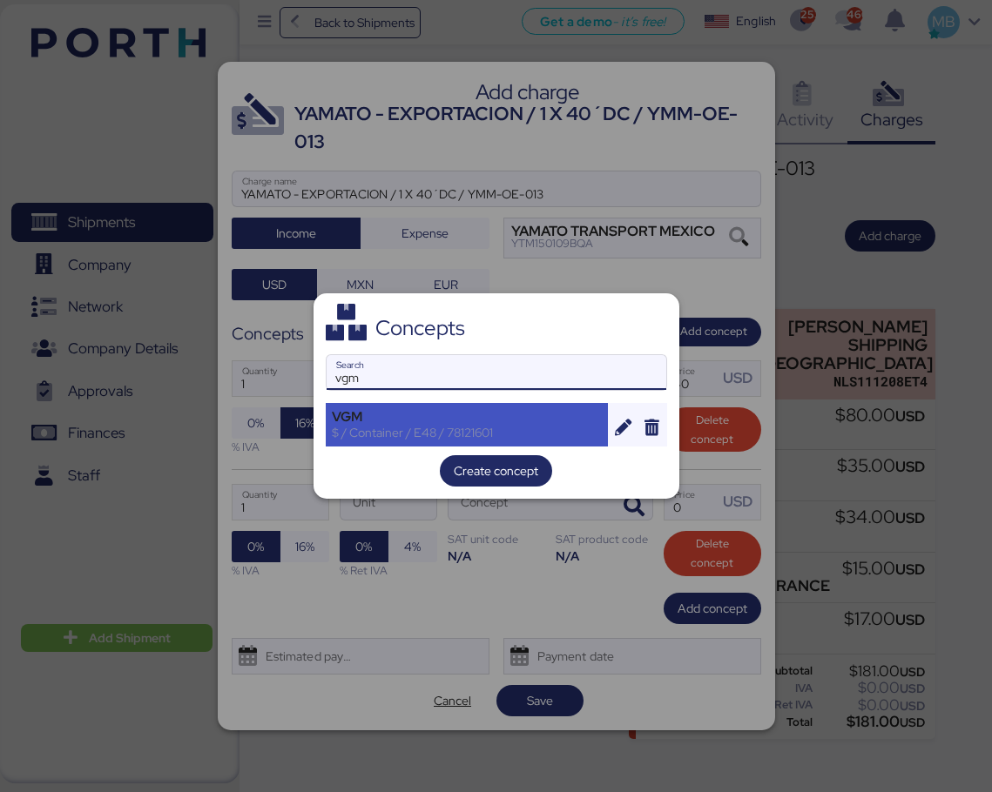 The width and height of the screenshot is (992, 792). I want to click on span: Create concept, so click(496, 471).